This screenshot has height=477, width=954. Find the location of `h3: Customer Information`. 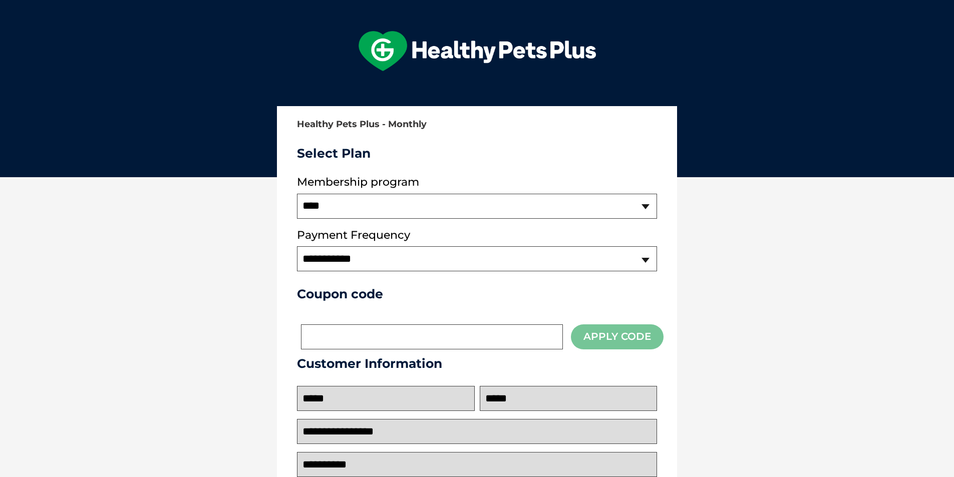

h3: Customer Information is located at coordinates (477, 363).